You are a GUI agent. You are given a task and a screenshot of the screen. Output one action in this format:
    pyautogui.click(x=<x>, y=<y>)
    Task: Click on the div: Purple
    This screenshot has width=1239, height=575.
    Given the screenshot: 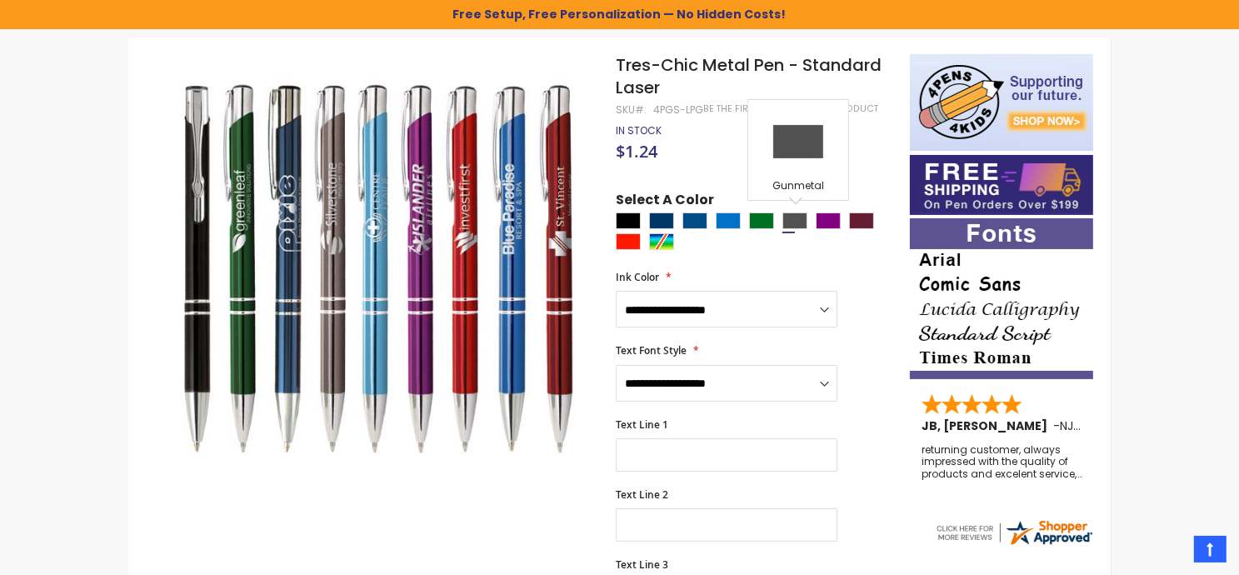 What is the action you would take?
    pyautogui.click(x=828, y=221)
    